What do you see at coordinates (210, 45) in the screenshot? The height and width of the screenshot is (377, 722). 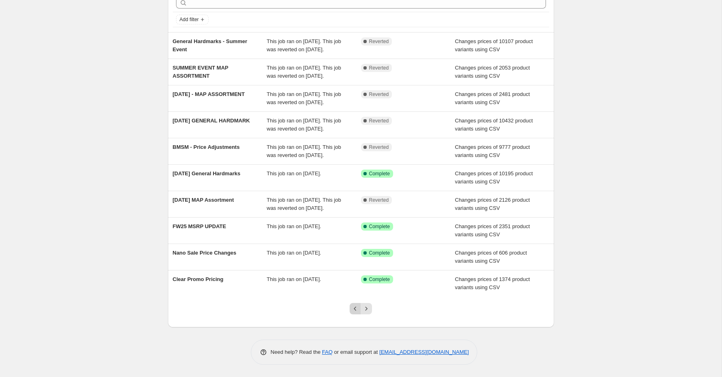 I see `span: General Hardmarks - Summer Event` at bounding box center [210, 45].